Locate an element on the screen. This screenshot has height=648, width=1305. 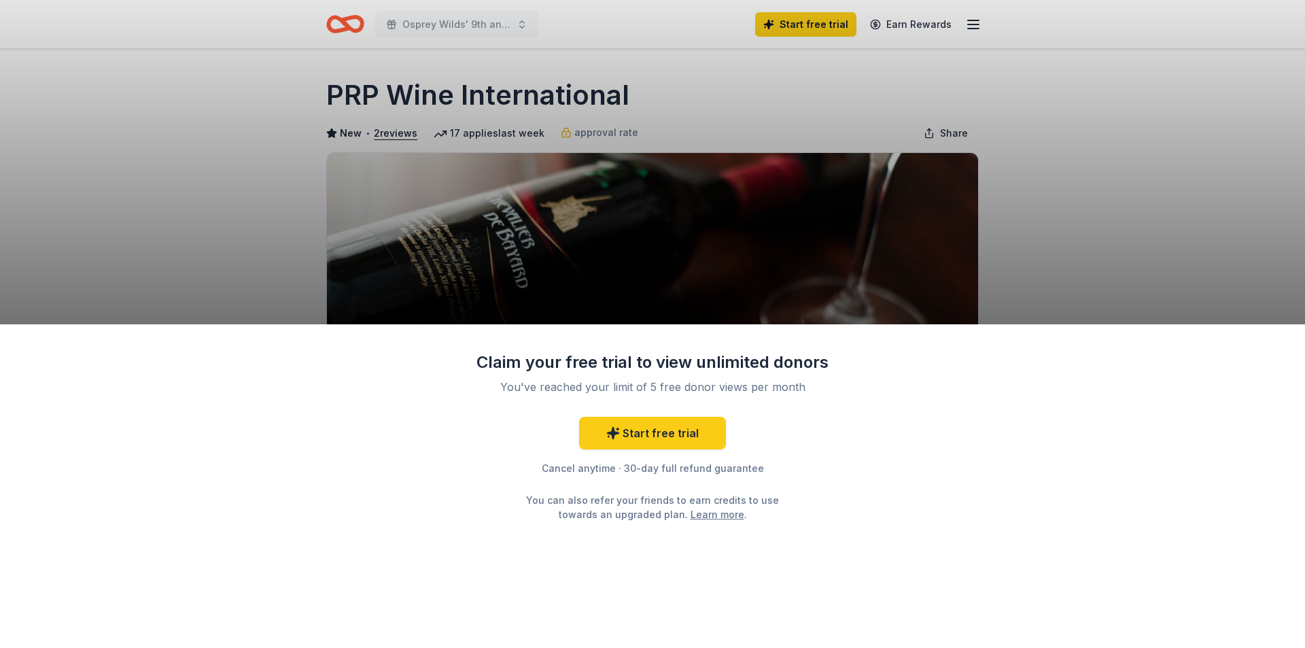
div: You've reached your limit of 5 free donor views per month is located at coordinates (653, 387).